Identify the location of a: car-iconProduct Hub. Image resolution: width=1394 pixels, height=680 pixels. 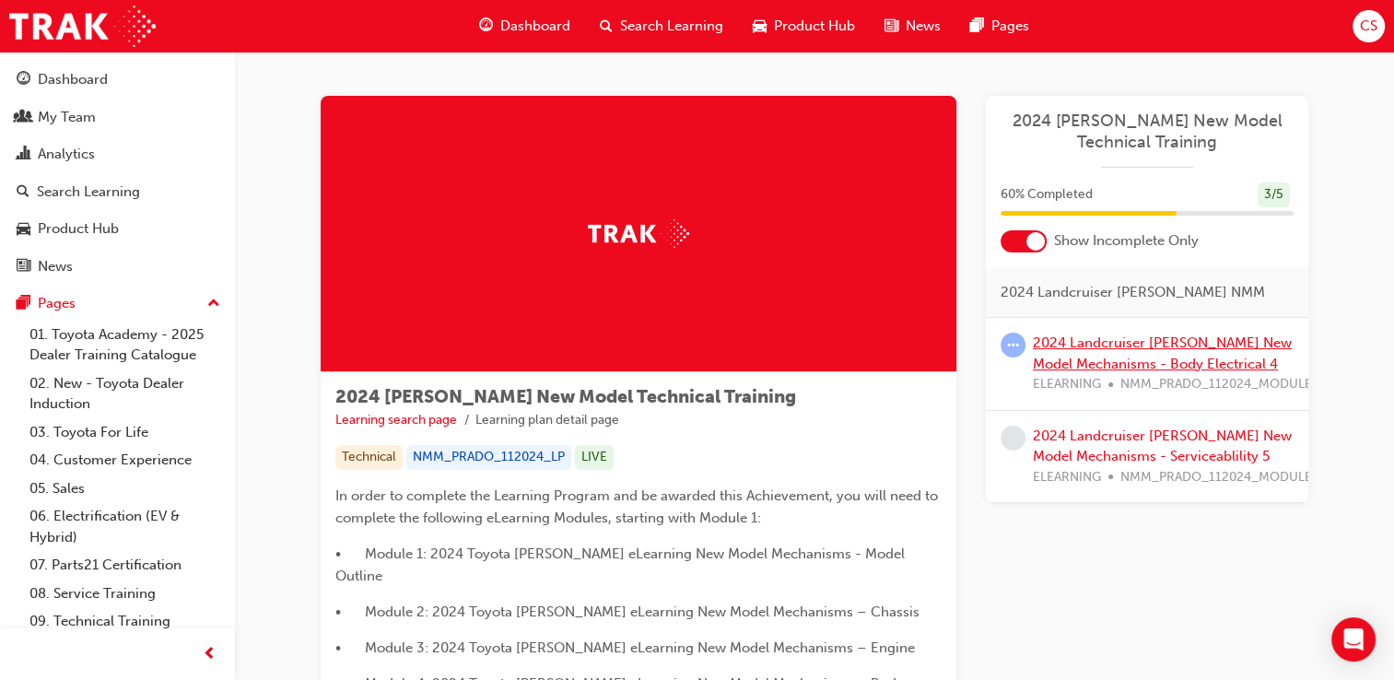
(803, 26).